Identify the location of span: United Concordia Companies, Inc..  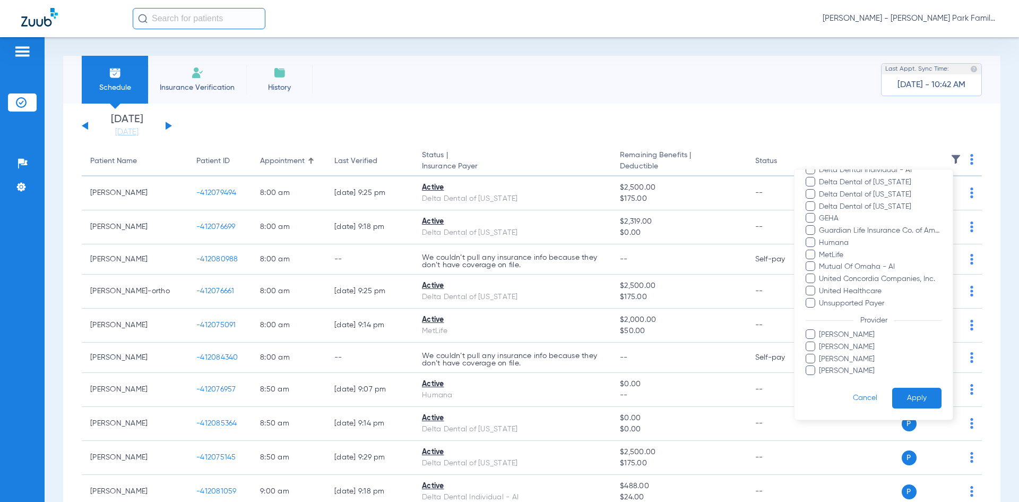
(880, 279).